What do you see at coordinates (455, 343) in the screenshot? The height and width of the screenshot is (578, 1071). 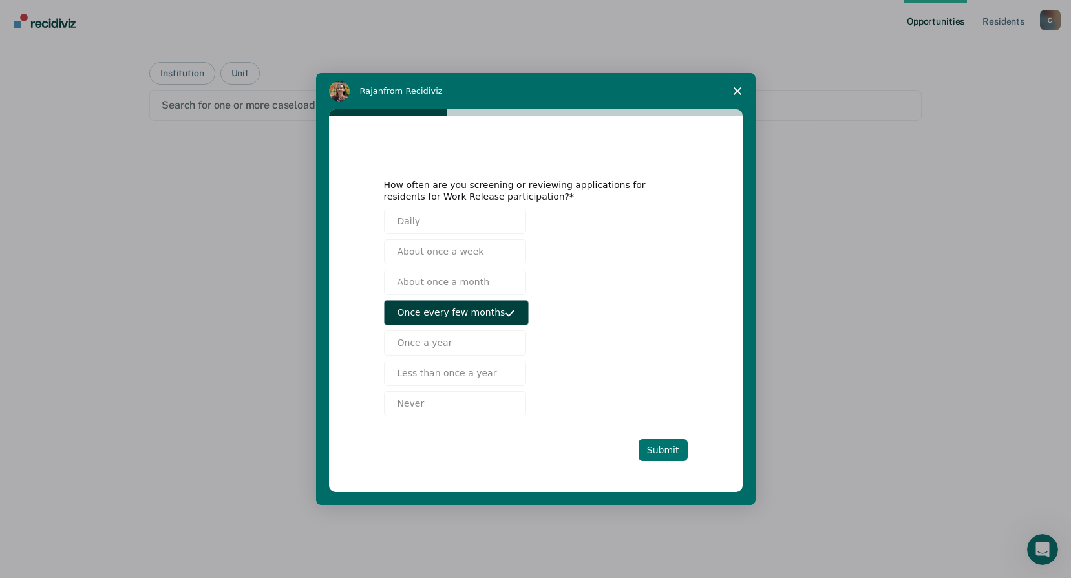 I see `button: Once a year` at bounding box center [455, 343].